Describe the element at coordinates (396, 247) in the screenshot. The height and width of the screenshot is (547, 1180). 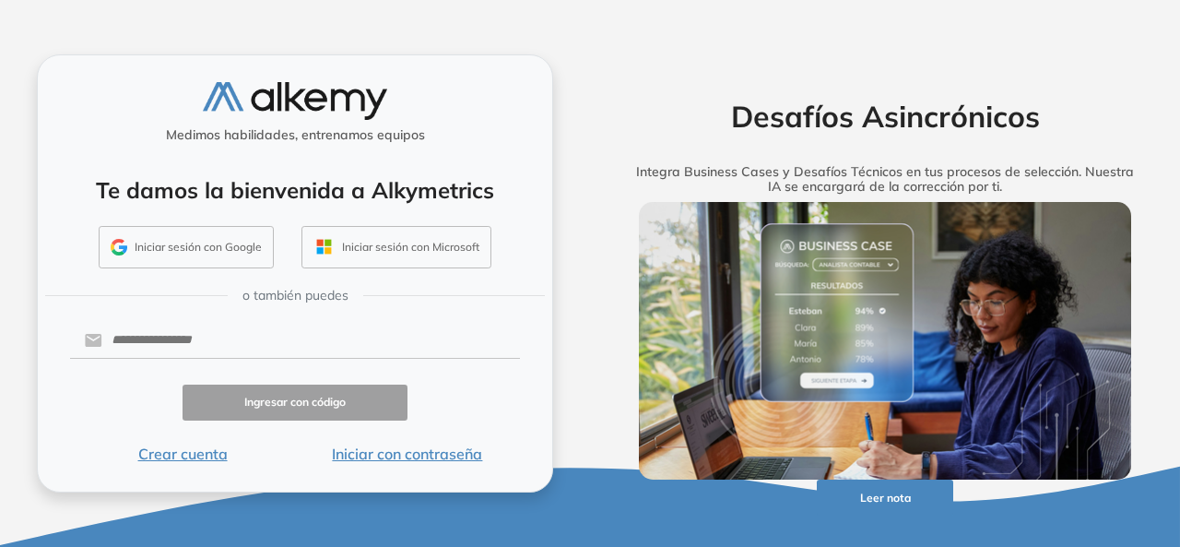
I see `button: Iniciar sesión con Microsoft` at that location.